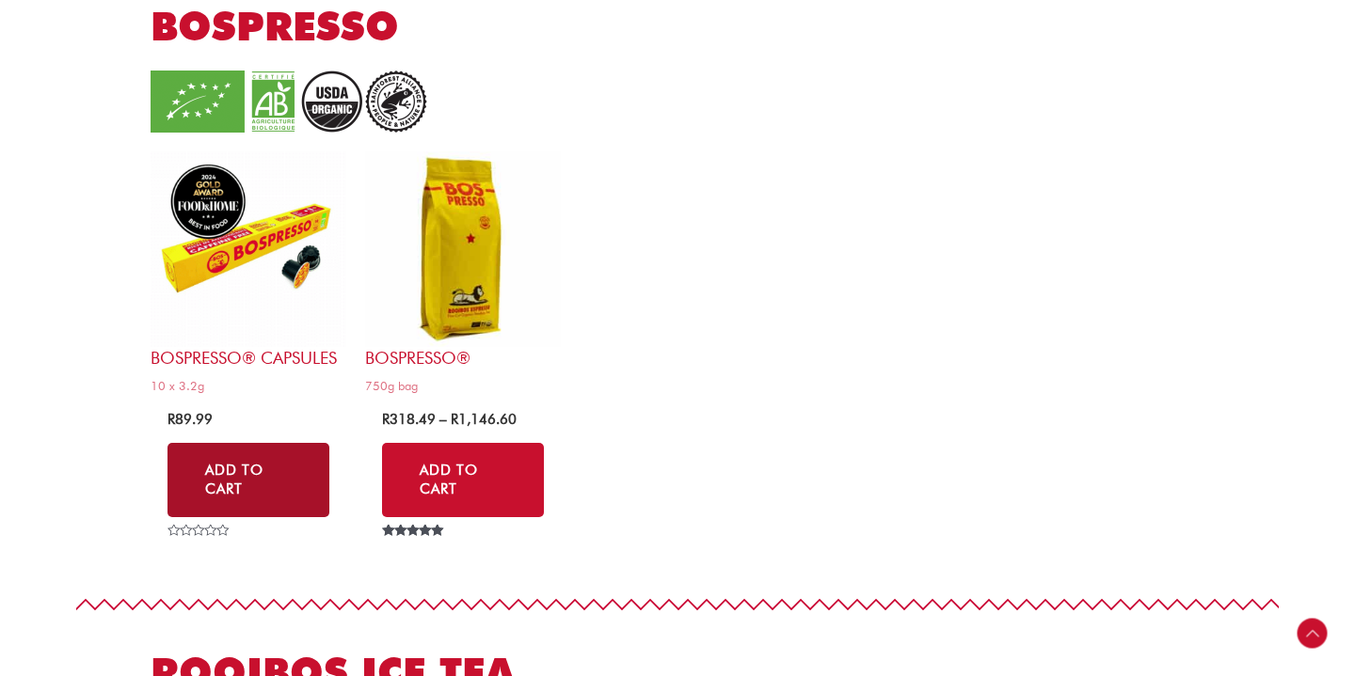  I want to click on img: bospresso® capsules, so click(248, 249).